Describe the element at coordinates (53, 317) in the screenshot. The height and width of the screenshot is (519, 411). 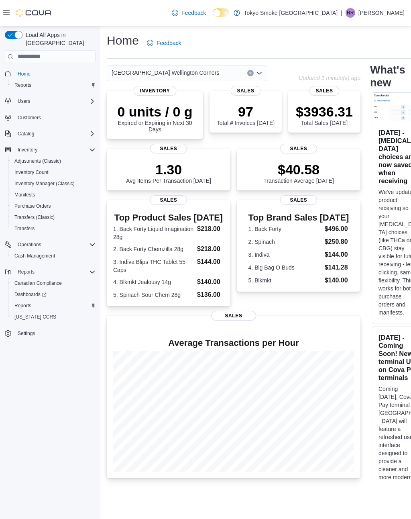
I see `span: Washington CCRS` at that location.